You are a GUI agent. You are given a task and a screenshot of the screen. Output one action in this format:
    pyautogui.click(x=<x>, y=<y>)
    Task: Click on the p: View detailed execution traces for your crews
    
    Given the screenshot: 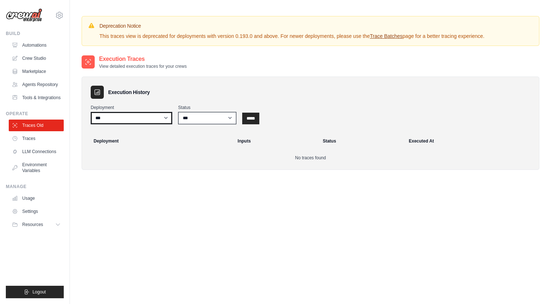 What is the action you would take?
    pyautogui.click(x=143, y=66)
    